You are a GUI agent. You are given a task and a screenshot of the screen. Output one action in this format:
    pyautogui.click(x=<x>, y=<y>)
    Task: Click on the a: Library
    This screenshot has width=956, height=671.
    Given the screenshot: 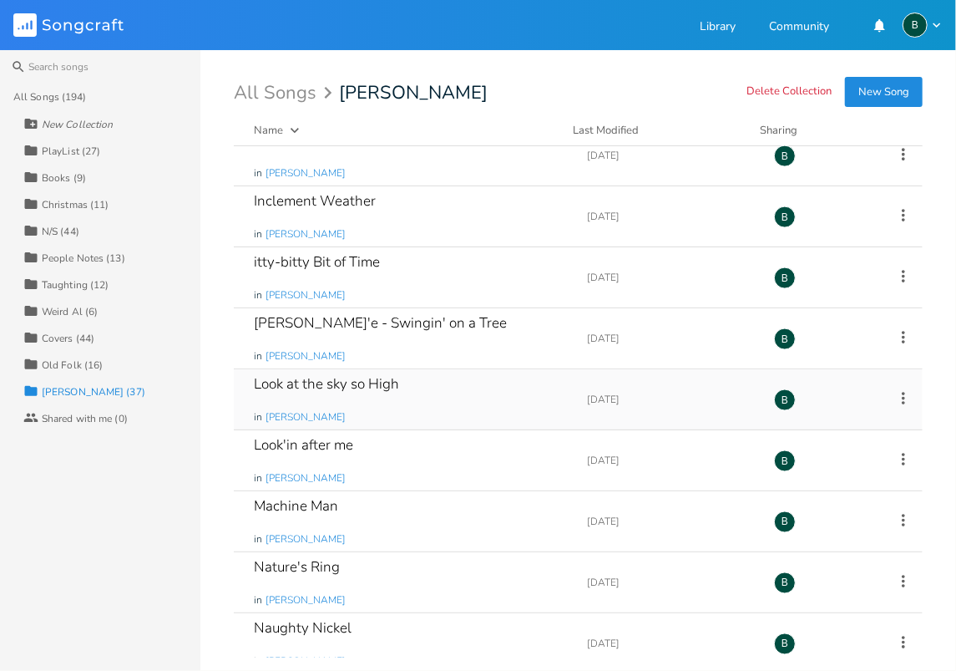 What is the action you would take?
    pyautogui.click(x=717, y=28)
    